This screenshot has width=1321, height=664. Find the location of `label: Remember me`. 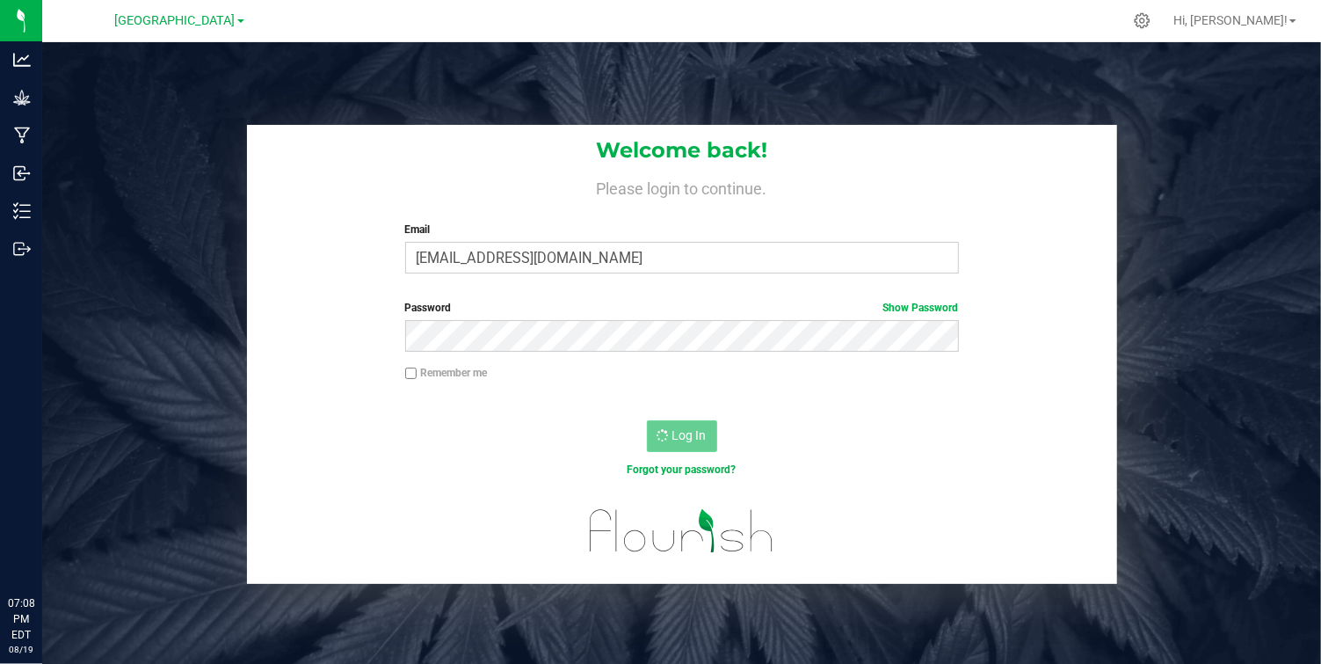

label: Remember me is located at coordinates (446, 373).